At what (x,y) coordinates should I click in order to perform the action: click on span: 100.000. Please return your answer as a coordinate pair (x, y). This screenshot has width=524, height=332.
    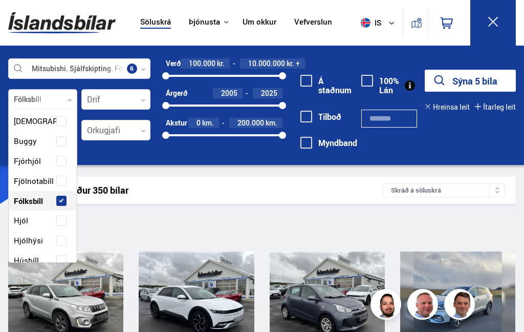
    Looking at the image, I should click on (202, 63).